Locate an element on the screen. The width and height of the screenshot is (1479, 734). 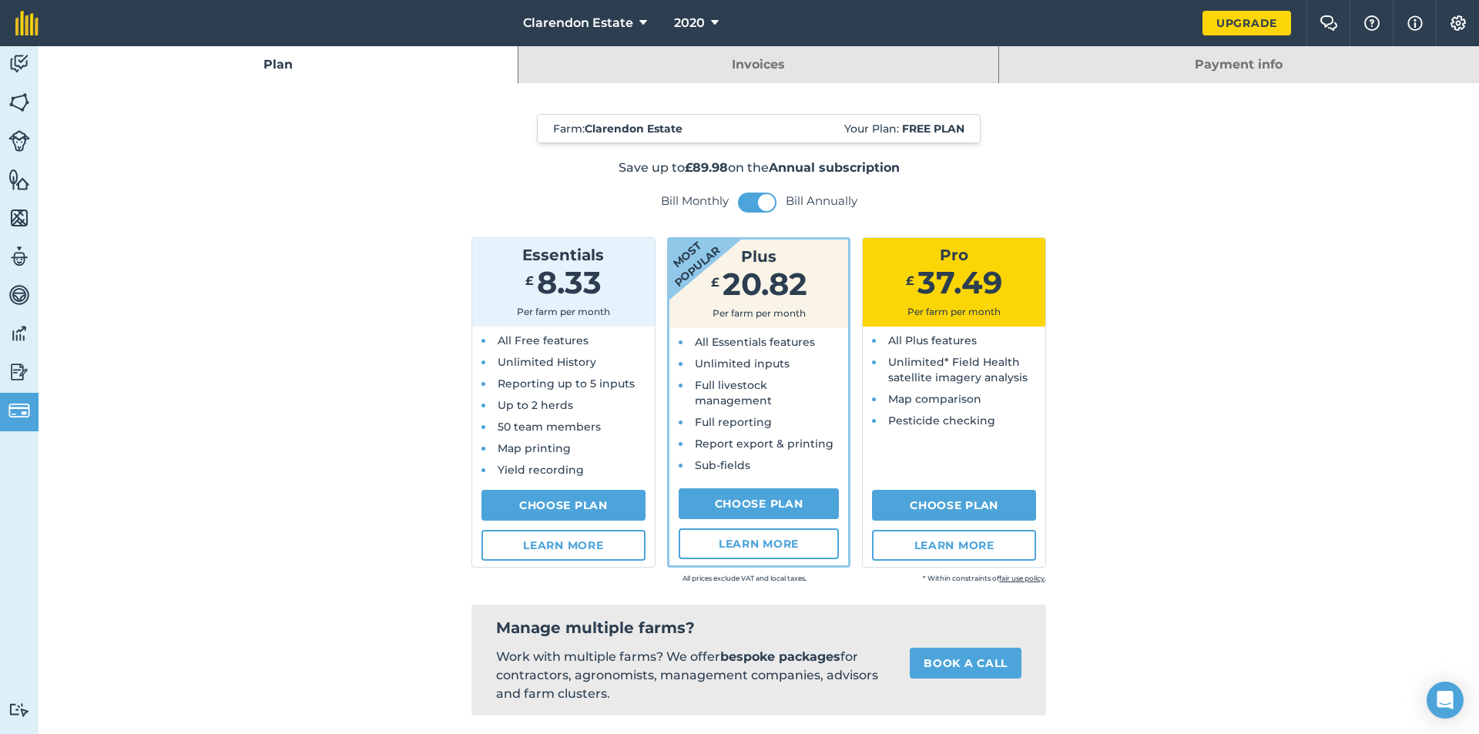
span: Plus is located at coordinates (759, 256).